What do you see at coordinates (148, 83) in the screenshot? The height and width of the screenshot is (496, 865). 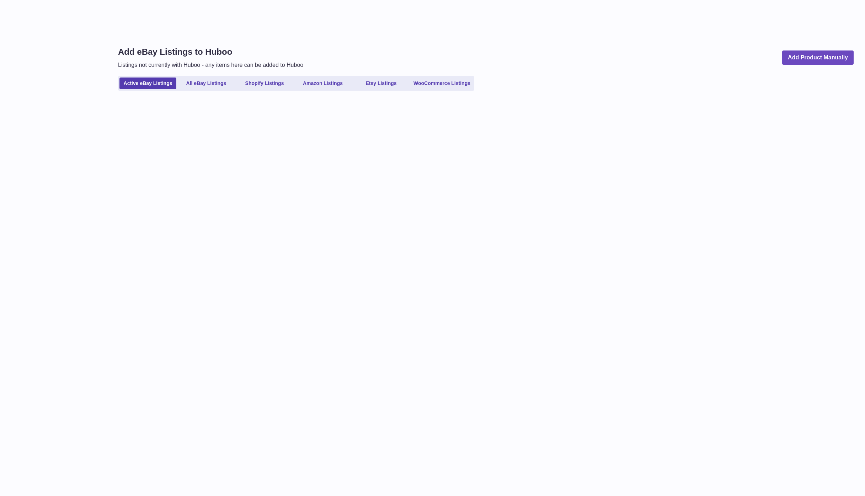 I see `a: Active eBay Listings` at bounding box center [148, 83].